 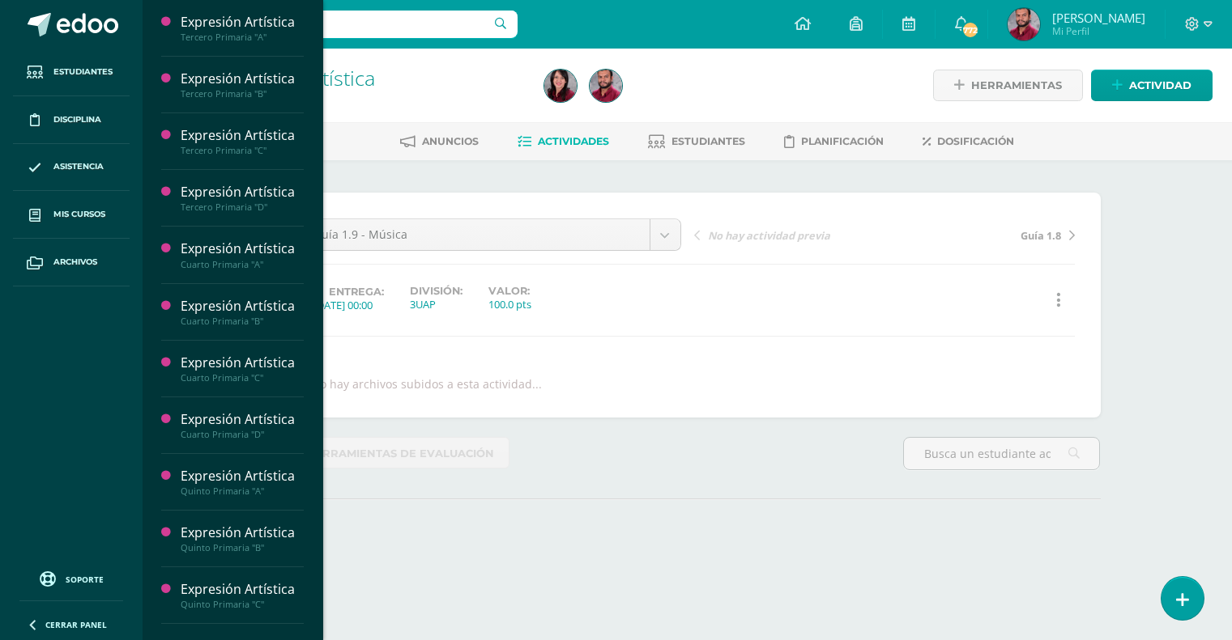 What do you see at coordinates (242, 482) in the screenshot?
I see `a: Expresión ArtísticaQuinto Primaria "A"` at bounding box center [242, 482].